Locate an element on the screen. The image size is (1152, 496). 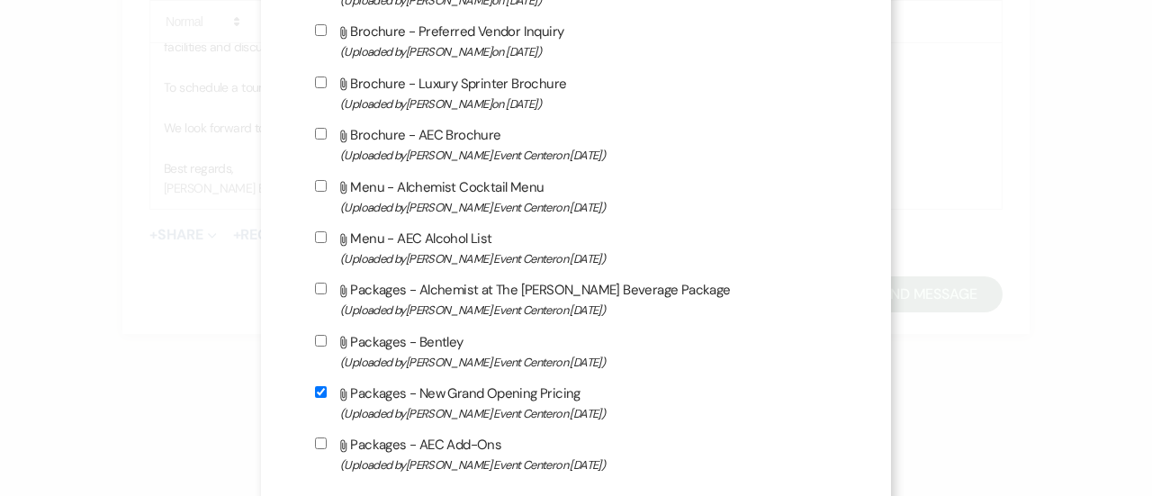
label: Packages - Bentley is located at coordinates (576, 351).